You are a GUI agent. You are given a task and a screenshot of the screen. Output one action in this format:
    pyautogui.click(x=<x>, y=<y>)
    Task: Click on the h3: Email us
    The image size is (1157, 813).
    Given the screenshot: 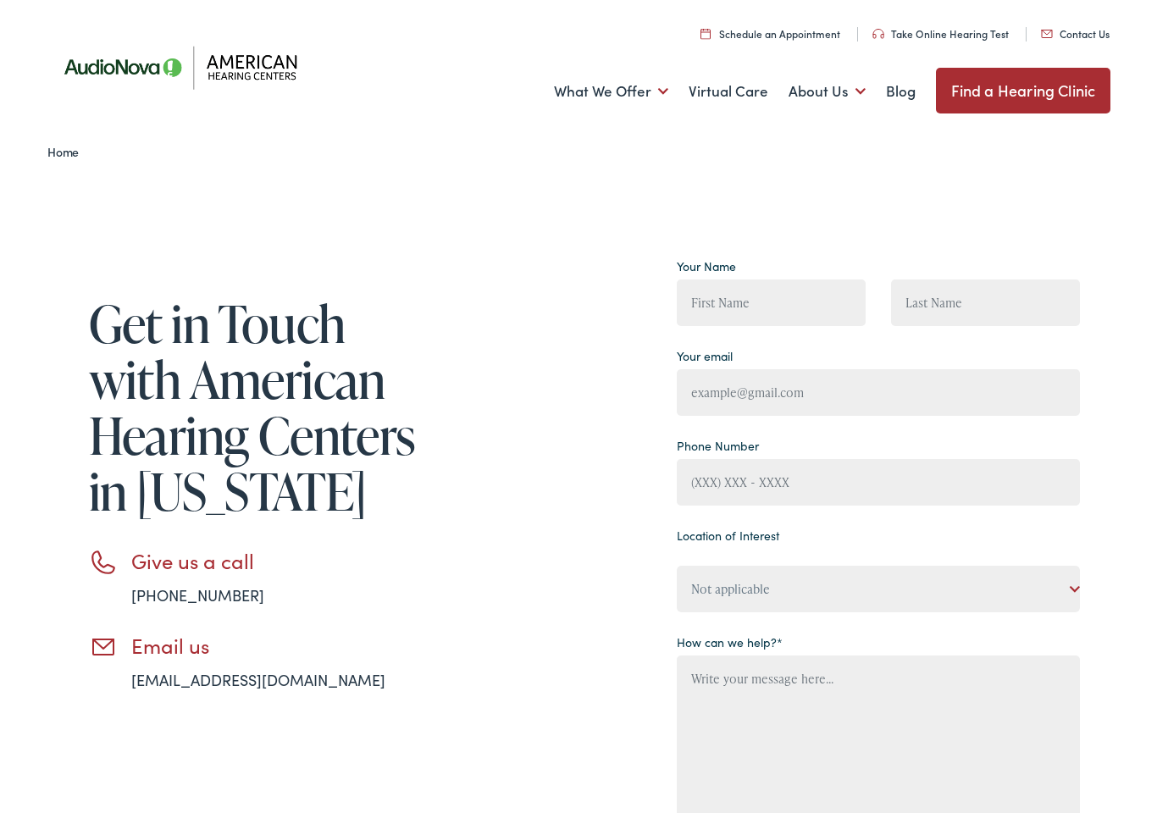 What is the action you would take?
    pyautogui.click(x=284, y=645)
    